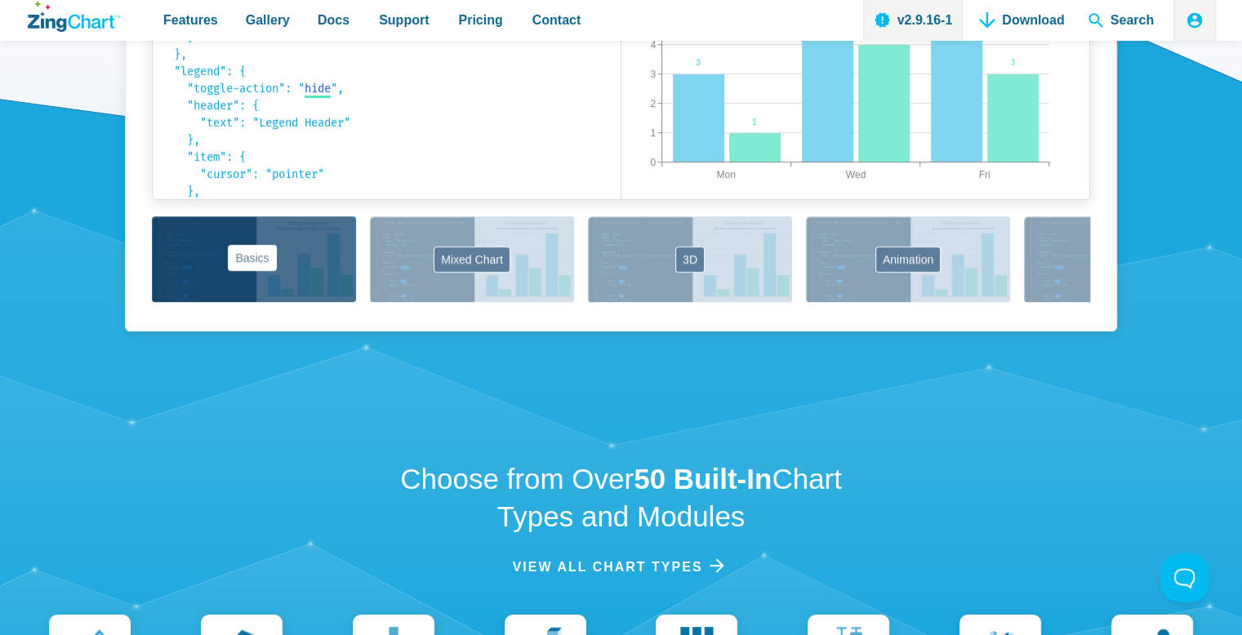 This screenshot has width=1242, height=635. Describe the element at coordinates (318, 88) in the screenshot. I see `span: hide` at that location.